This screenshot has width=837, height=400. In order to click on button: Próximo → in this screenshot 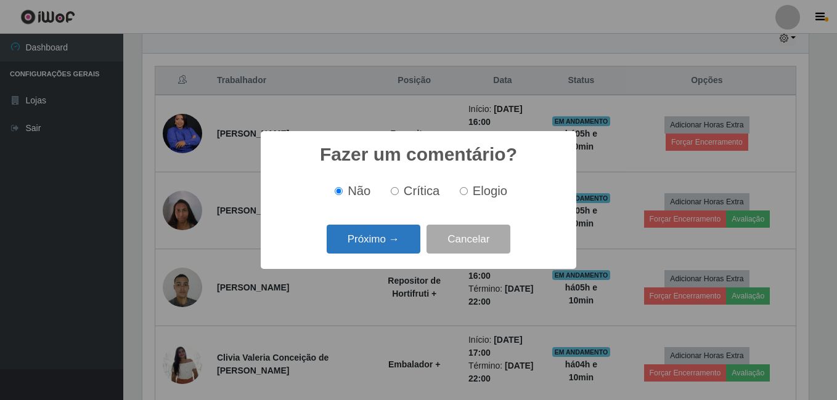, I will do `click(373, 239)`.